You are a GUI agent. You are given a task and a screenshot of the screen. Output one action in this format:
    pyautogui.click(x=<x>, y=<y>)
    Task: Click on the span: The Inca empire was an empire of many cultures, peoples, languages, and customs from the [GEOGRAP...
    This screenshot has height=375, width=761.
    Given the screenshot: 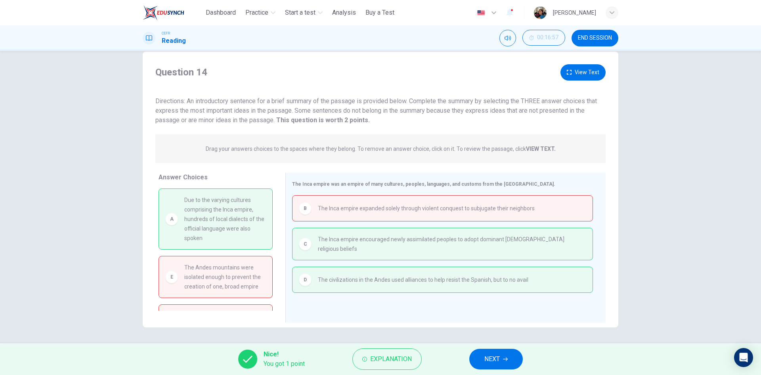 What is the action you would take?
    pyautogui.click(x=424, y=184)
    